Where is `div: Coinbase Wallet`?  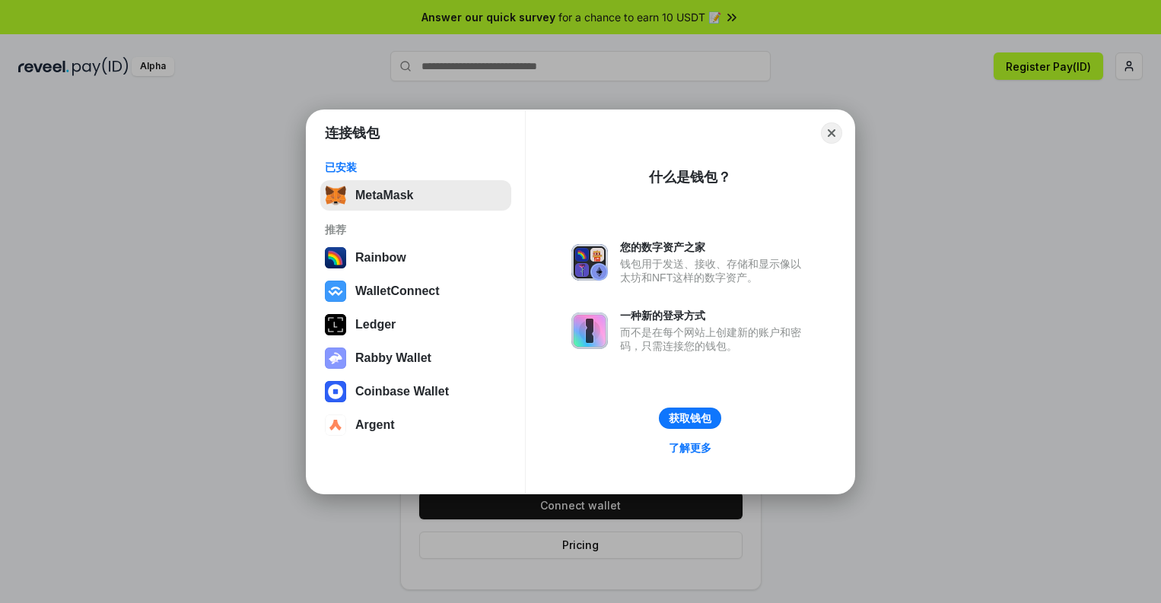 div: Coinbase Wallet is located at coordinates (402, 392).